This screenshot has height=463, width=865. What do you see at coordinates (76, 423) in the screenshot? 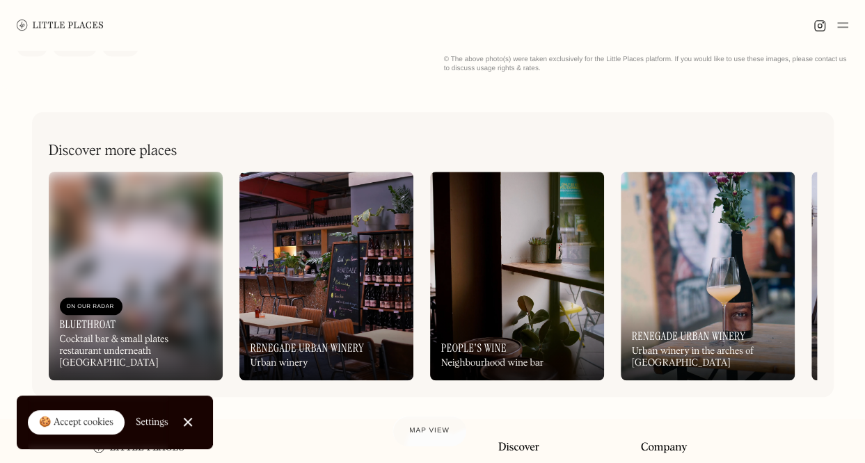
I see `div: 🍪 Accept cookies` at bounding box center [76, 423].